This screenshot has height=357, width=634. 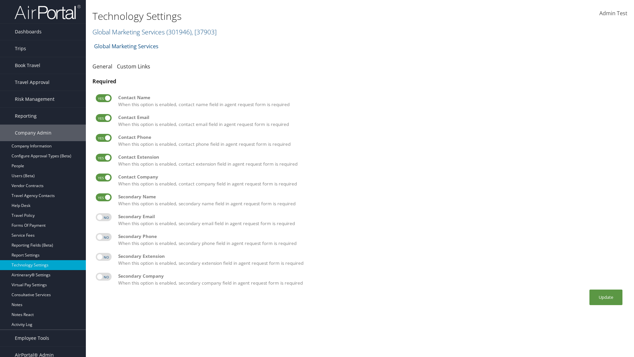 I want to click on span: Admin Test, so click(x=613, y=13).